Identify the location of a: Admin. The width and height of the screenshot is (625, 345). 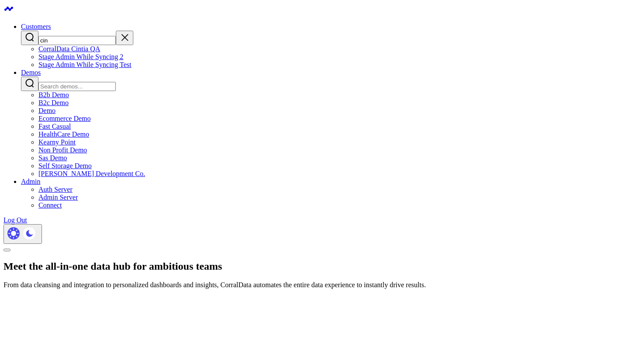
(31, 181).